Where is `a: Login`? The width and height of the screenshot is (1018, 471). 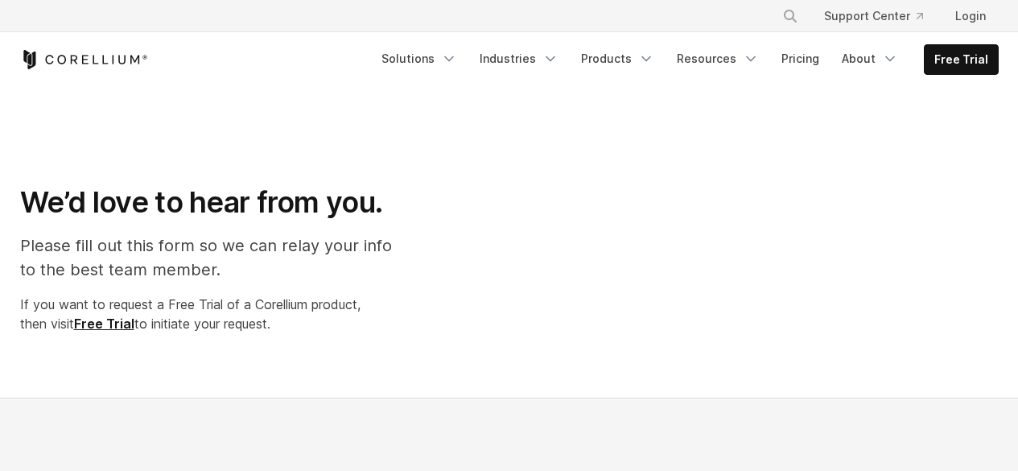 a: Login is located at coordinates (971, 16).